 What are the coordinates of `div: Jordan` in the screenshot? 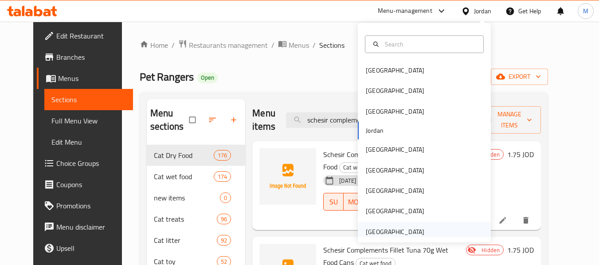 It's located at (482, 11).